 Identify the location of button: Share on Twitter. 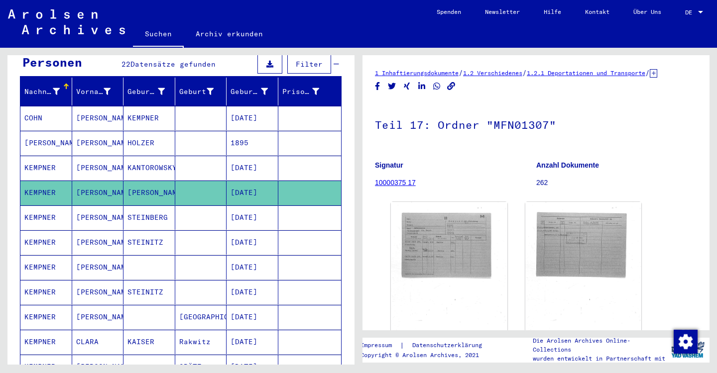
(392, 86).